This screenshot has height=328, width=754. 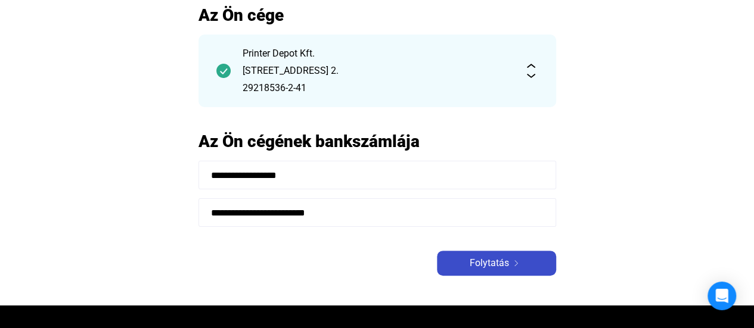 What do you see at coordinates (377, 141) in the screenshot?
I see `h2: Az Ön cégének bankszámlája` at bounding box center [377, 141].